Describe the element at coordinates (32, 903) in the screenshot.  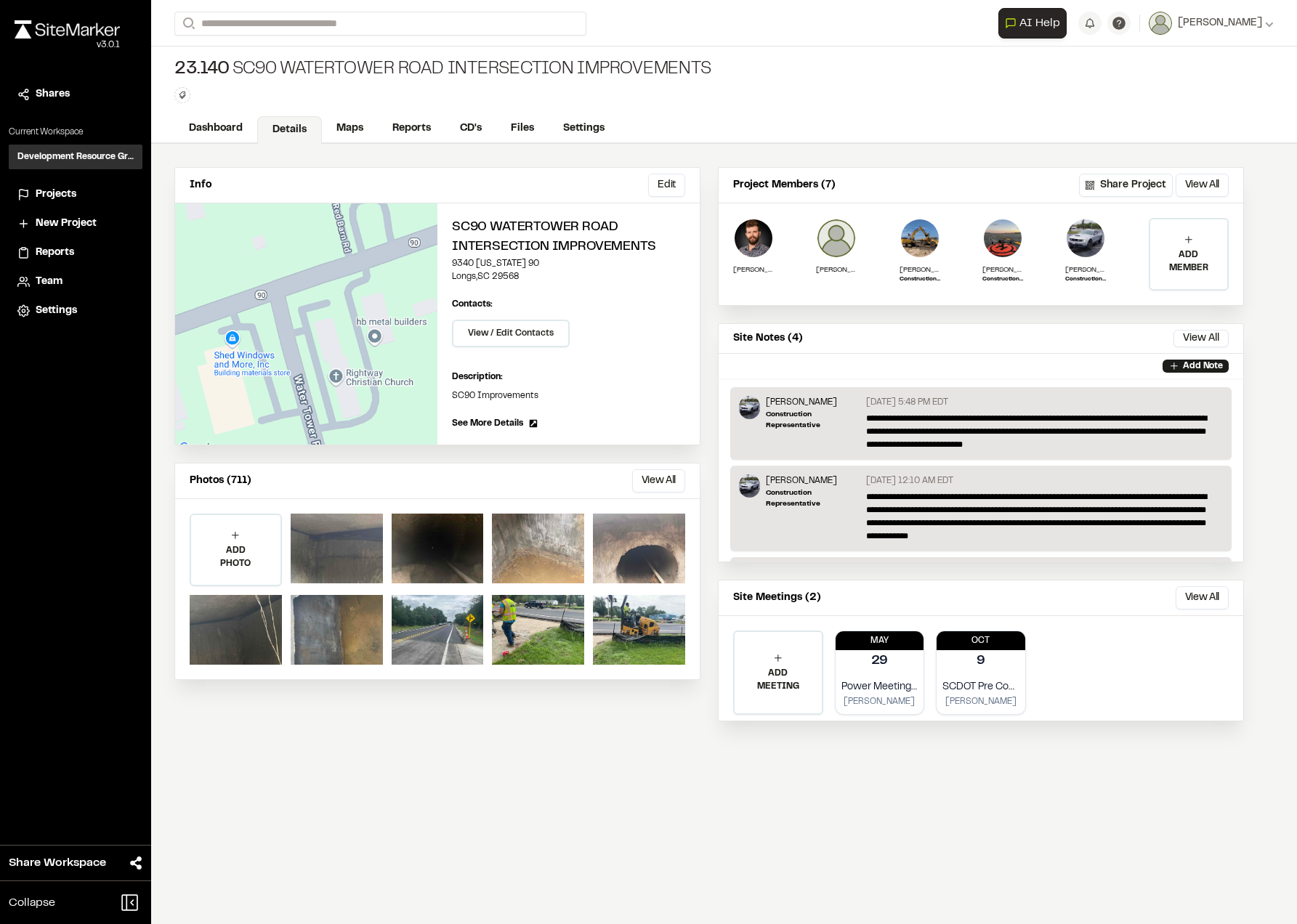
I see `span: Collapse` at that location.